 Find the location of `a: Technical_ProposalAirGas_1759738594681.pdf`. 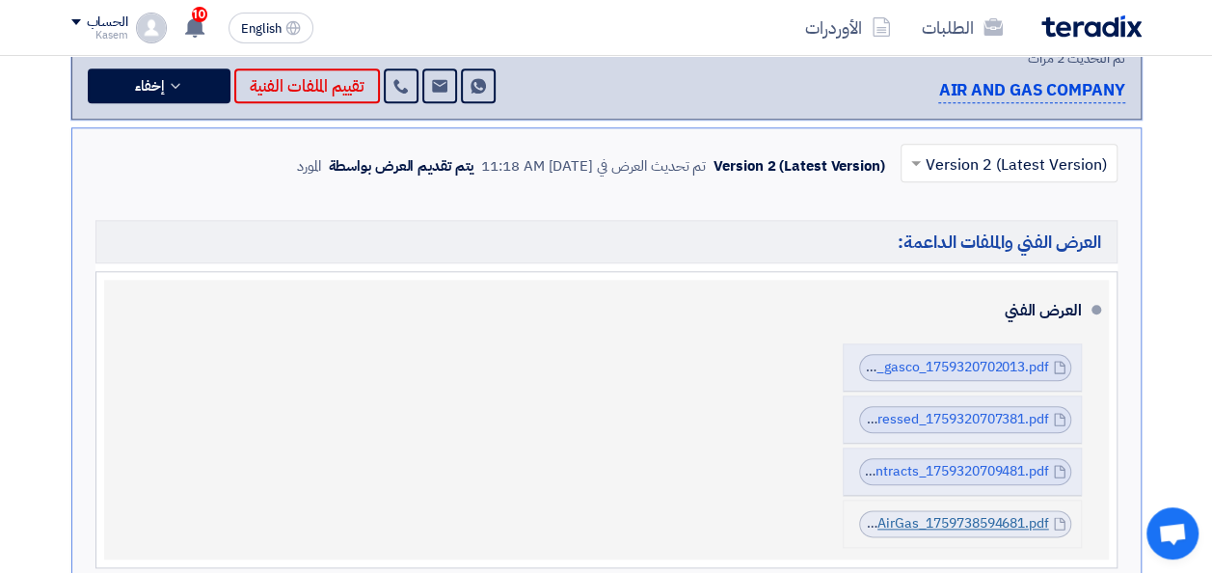

a: Technical_ProposalAirGas_1759738594681.pdf is located at coordinates (903, 523).